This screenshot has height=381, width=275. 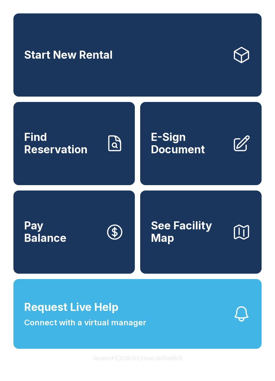 What do you see at coordinates (69, 55) in the screenshot?
I see `span: Start New Rental` at bounding box center [69, 55].